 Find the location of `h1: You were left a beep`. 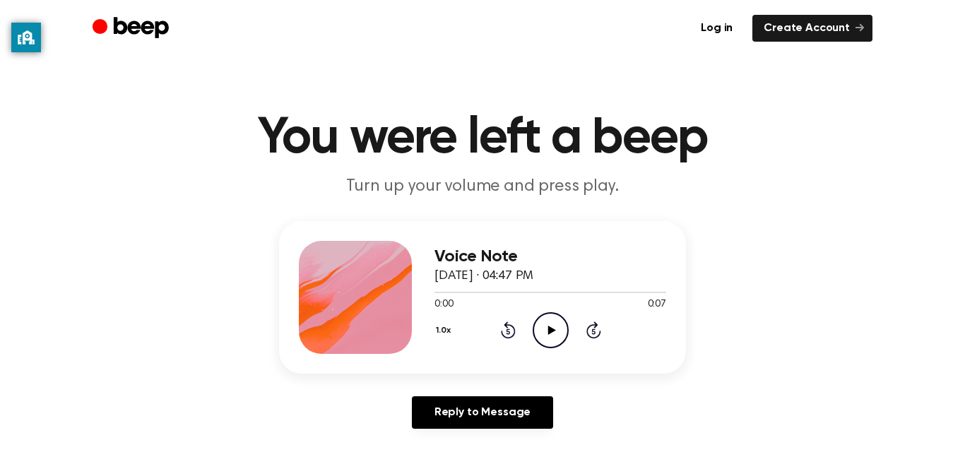

h1: You were left a beep is located at coordinates (482, 138).